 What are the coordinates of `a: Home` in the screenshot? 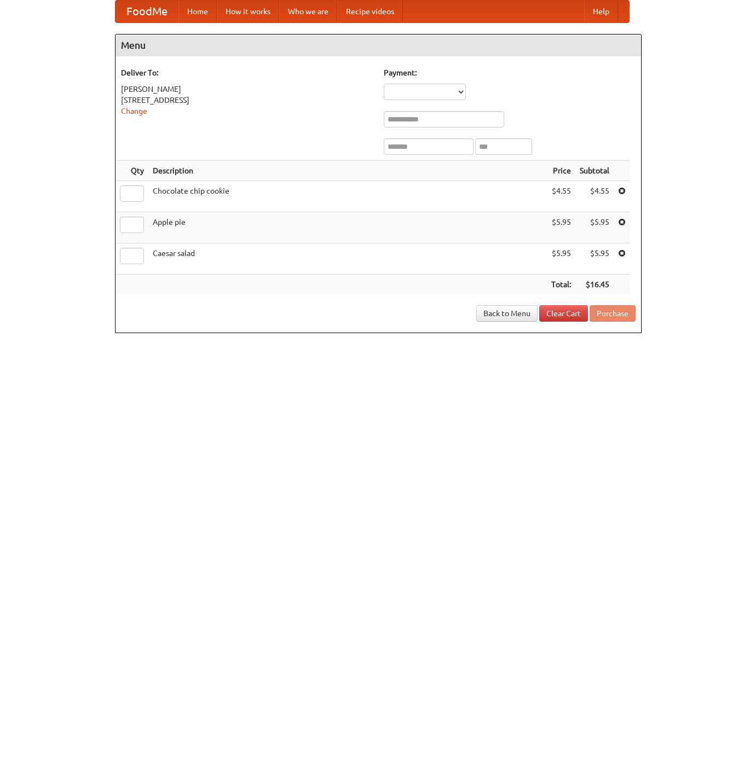 It's located at (198, 11).